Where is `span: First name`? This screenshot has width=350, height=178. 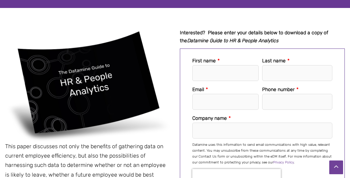
span: First name is located at coordinates (204, 60).